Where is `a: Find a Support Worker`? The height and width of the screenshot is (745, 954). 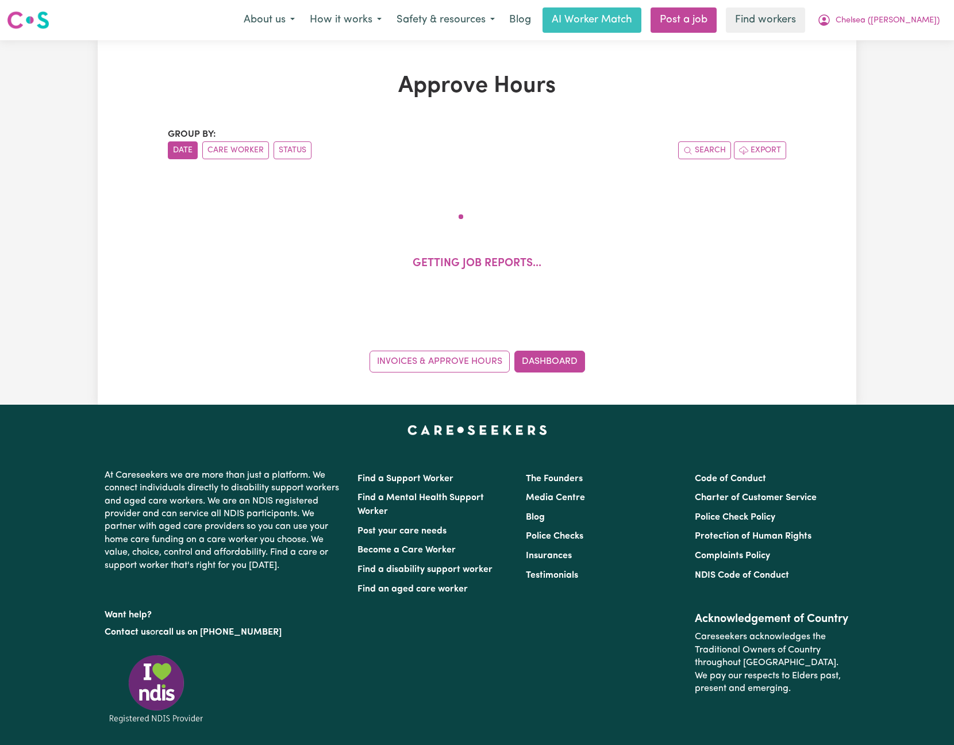 a: Find a Support Worker is located at coordinates (405, 479).